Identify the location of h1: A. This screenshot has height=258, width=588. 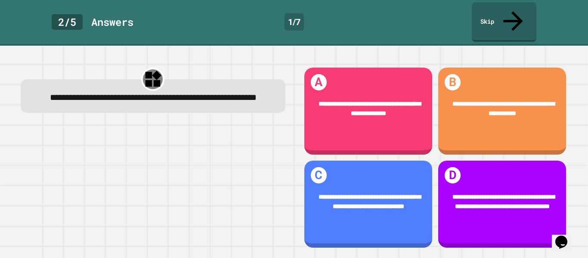
(319, 82).